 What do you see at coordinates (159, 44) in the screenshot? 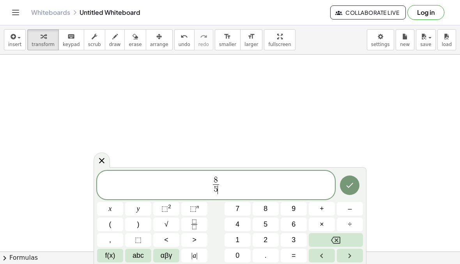
I see `span: arrange` at bounding box center [159, 44].